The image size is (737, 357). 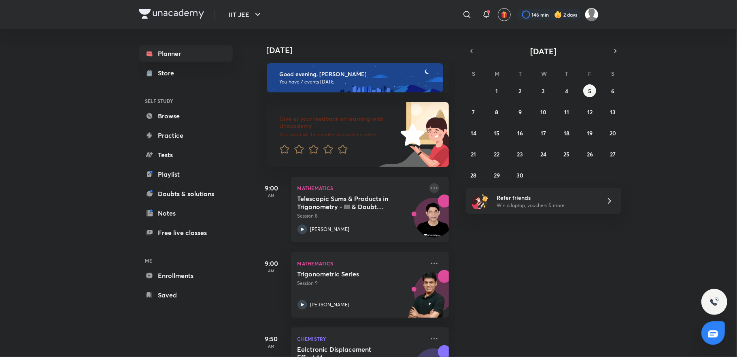 What do you see at coordinates (520, 91) in the screenshot?
I see `button: September 2, 2025` at bounding box center [520, 91].